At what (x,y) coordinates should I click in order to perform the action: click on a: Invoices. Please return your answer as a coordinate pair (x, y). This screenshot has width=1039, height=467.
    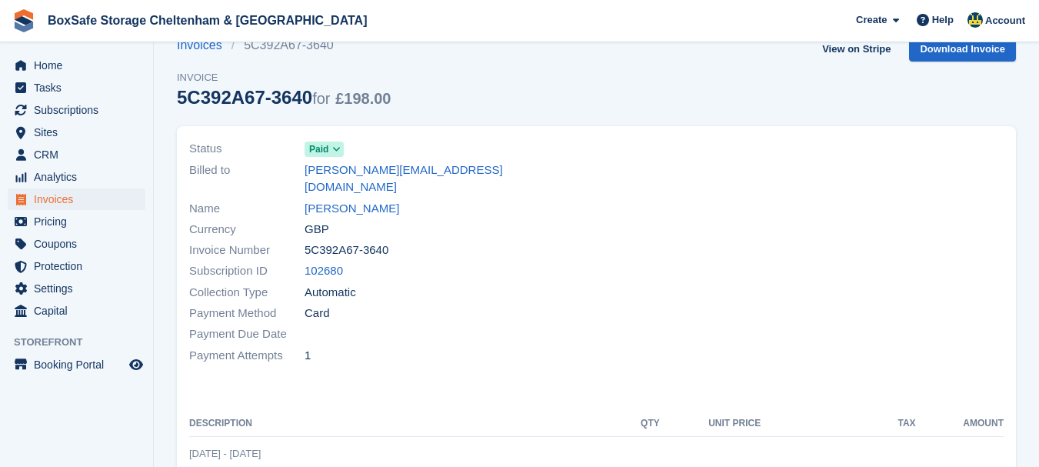
    Looking at the image, I should click on (204, 45).